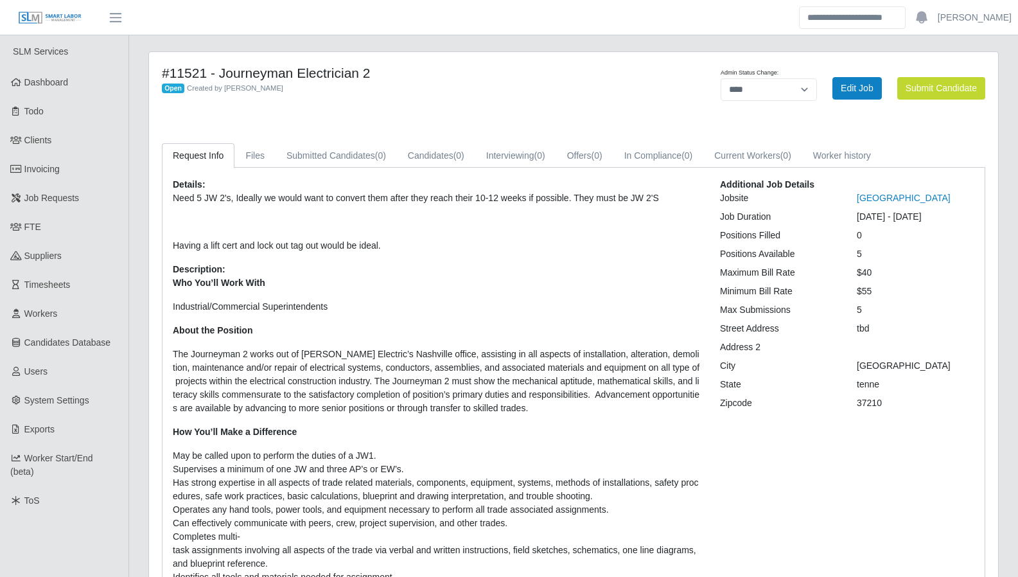 This screenshot has height=577, width=1018. Describe the element at coordinates (39, 429) in the screenshot. I see `span: Exports` at that location.